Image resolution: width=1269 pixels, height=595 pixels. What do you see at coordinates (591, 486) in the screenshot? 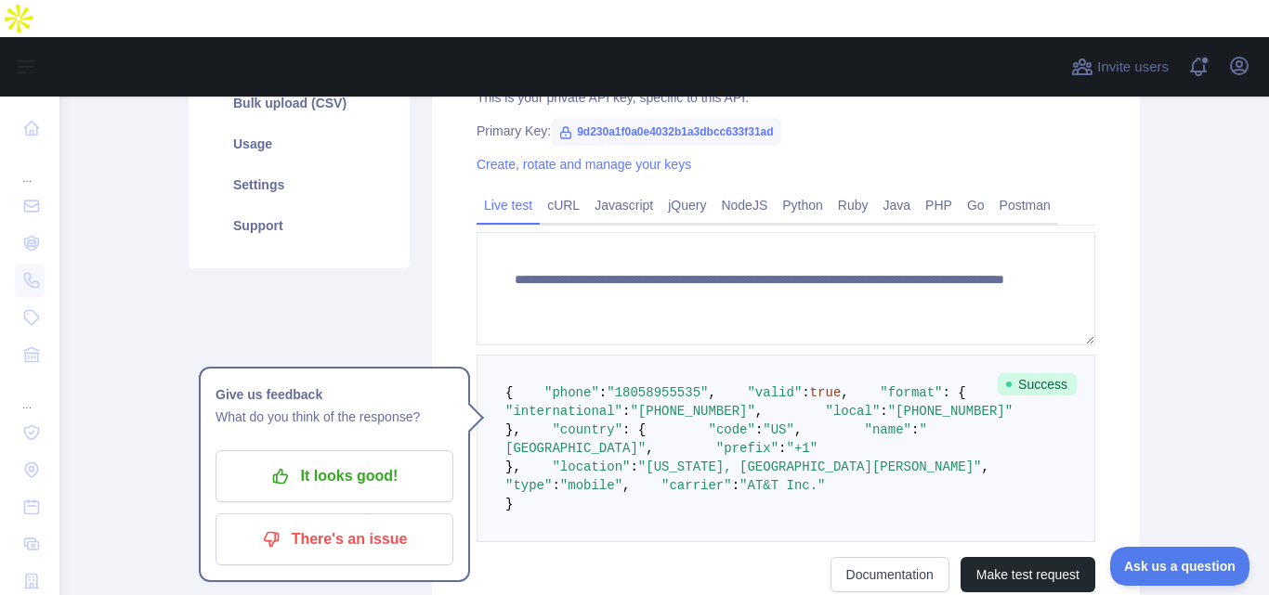
I see `span: "mobile"` at bounding box center [591, 486].